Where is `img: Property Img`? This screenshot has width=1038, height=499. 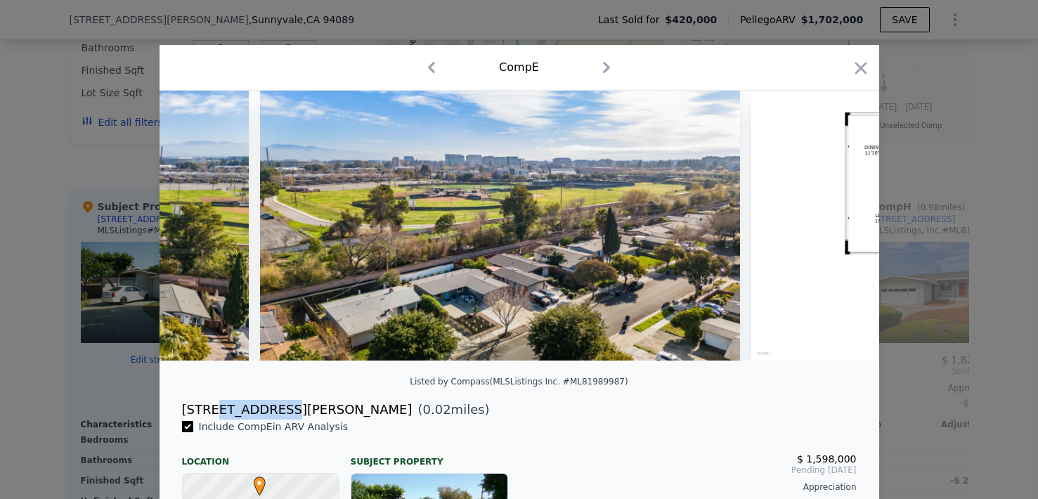
img: Property Img is located at coordinates (499, 225).